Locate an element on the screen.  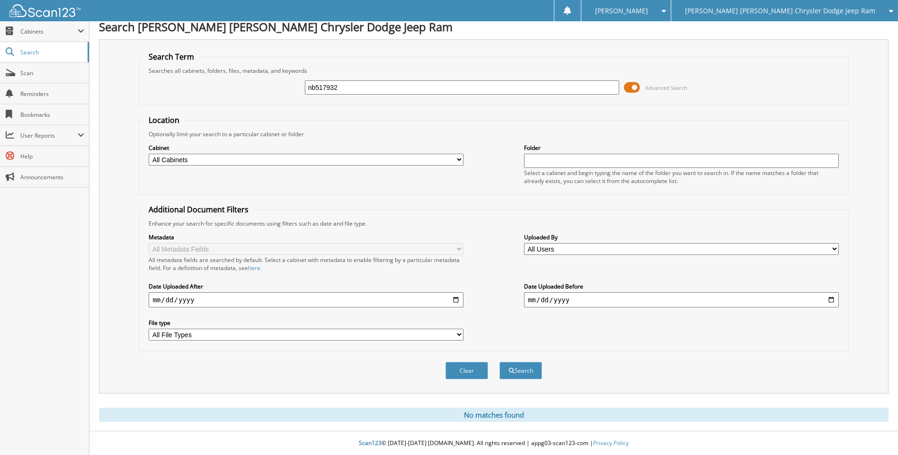
span: Advanced Search is located at coordinates (666, 88).